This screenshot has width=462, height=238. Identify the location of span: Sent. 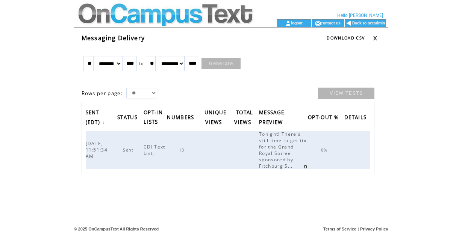
(129, 150).